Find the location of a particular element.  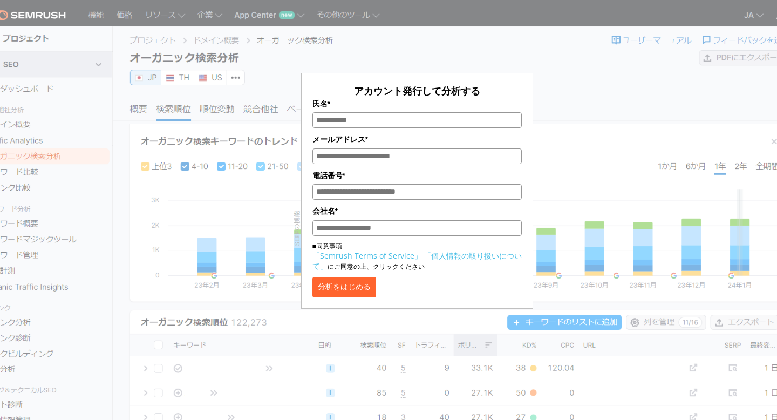

a: 「個人情報の取り扱いについて」 is located at coordinates (417, 261).